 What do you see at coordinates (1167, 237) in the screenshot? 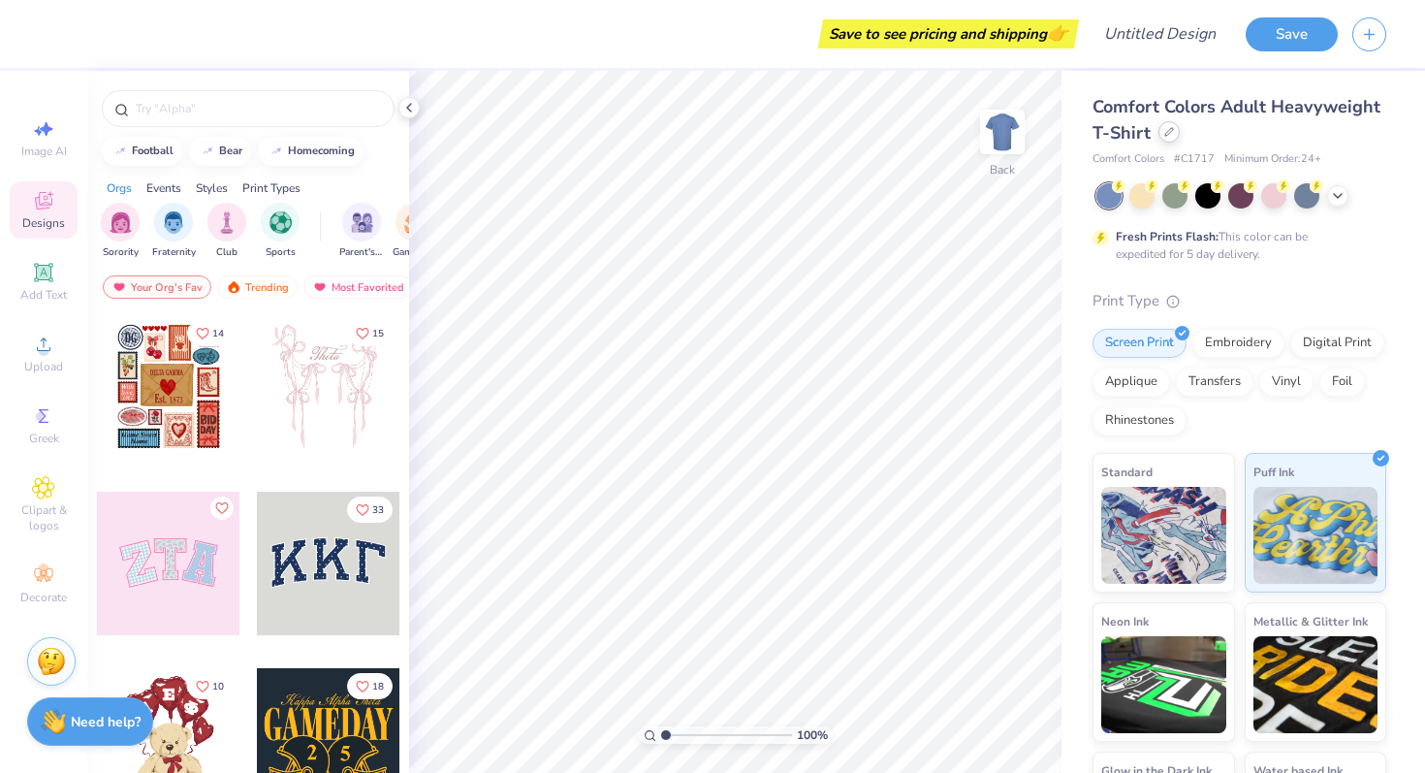
I see `strong: Fresh Prints Flash:` at bounding box center [1167, 237].